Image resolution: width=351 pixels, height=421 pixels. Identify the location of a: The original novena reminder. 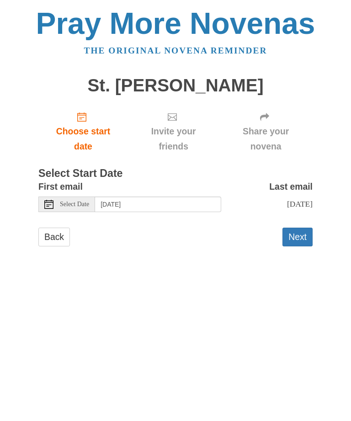
(175, 50).